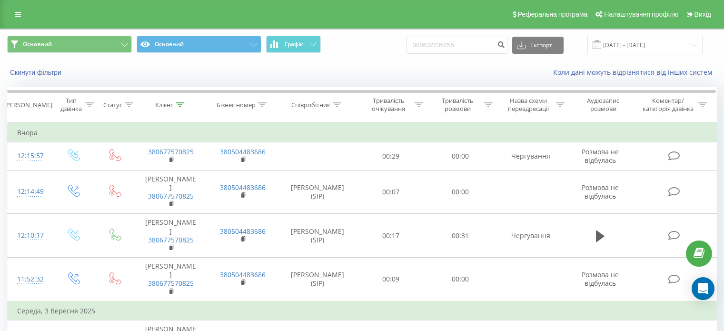 The width and height of the screenshot is (724, 331). Describe the element at coordinates (553, 14) in the screenshot. I see `span: Реферальна програма` at that location.